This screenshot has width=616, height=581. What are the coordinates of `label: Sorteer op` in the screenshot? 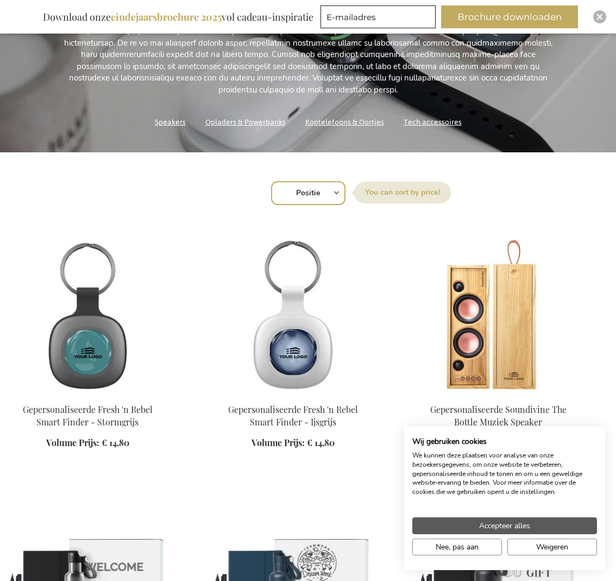 It's located at (403, 192).